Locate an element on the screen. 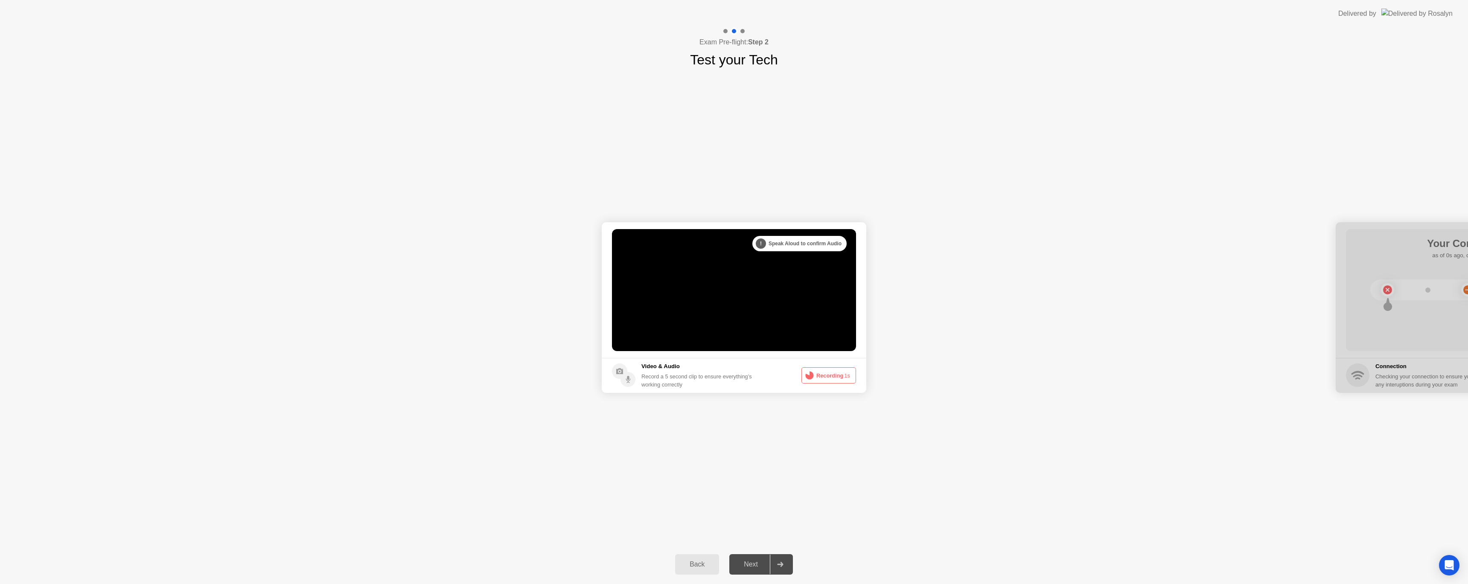 The width and height of the screenshot is (1468, 584). button: Next is located at coordinates (761, 565).